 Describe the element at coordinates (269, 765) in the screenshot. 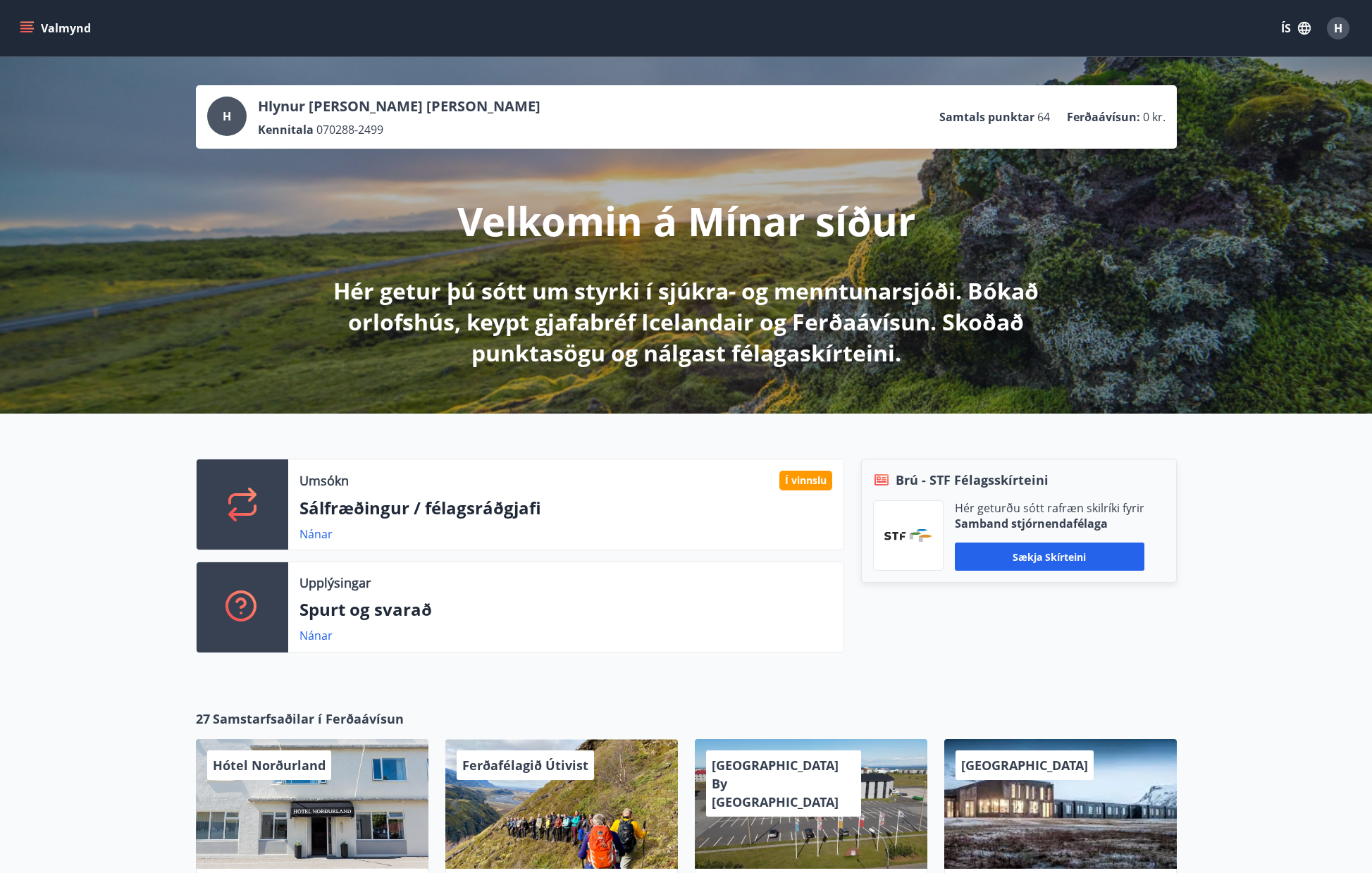

I see `span: Hótel Norðurland` at that location.